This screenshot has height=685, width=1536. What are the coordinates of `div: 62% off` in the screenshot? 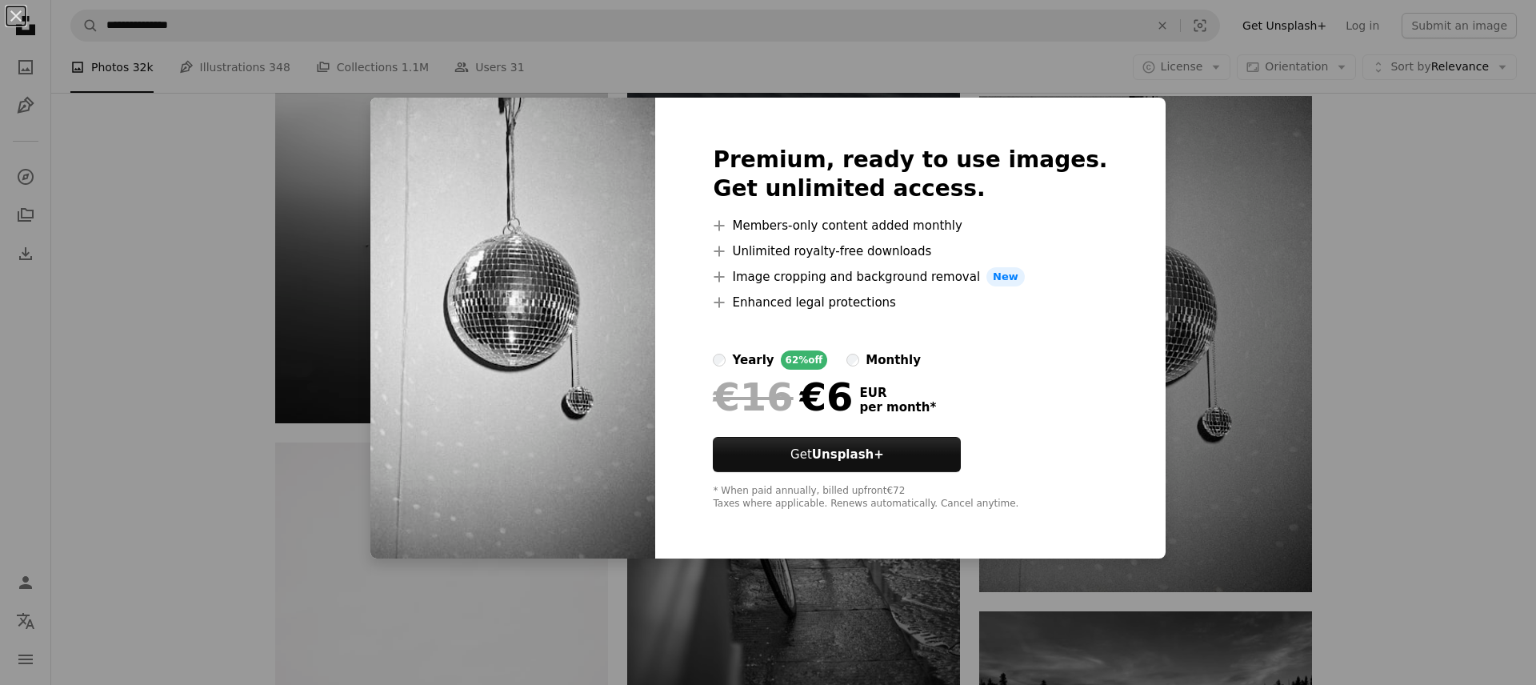 It's located at (804, 360).